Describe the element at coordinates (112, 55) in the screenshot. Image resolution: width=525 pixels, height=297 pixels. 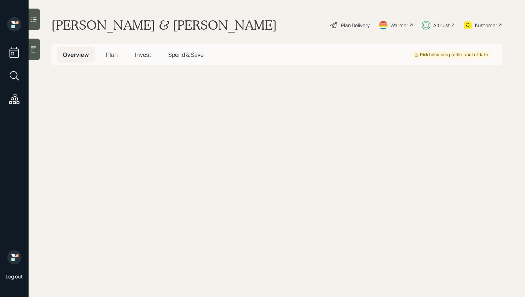
I see `span: Plan` at that location.